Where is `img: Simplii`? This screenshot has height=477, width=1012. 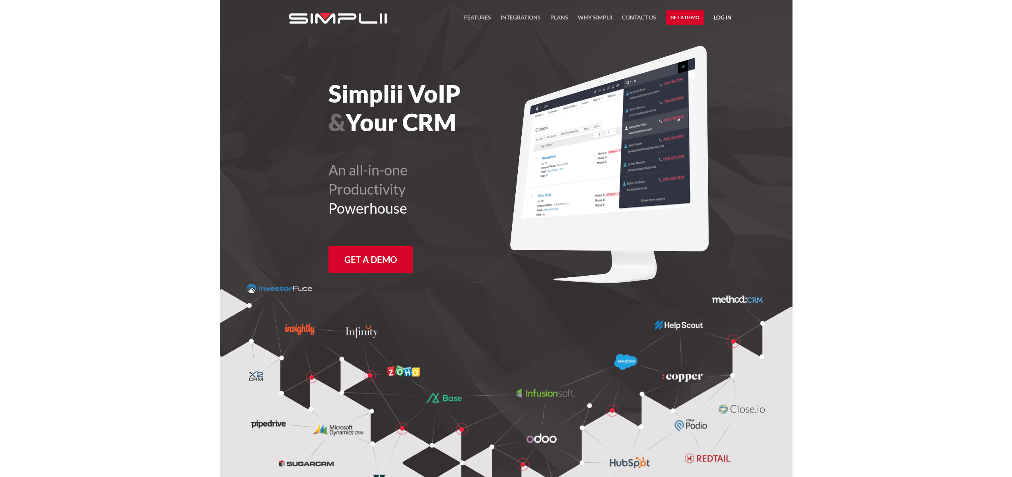
img: Simplii is located at coordinates (338, 18).